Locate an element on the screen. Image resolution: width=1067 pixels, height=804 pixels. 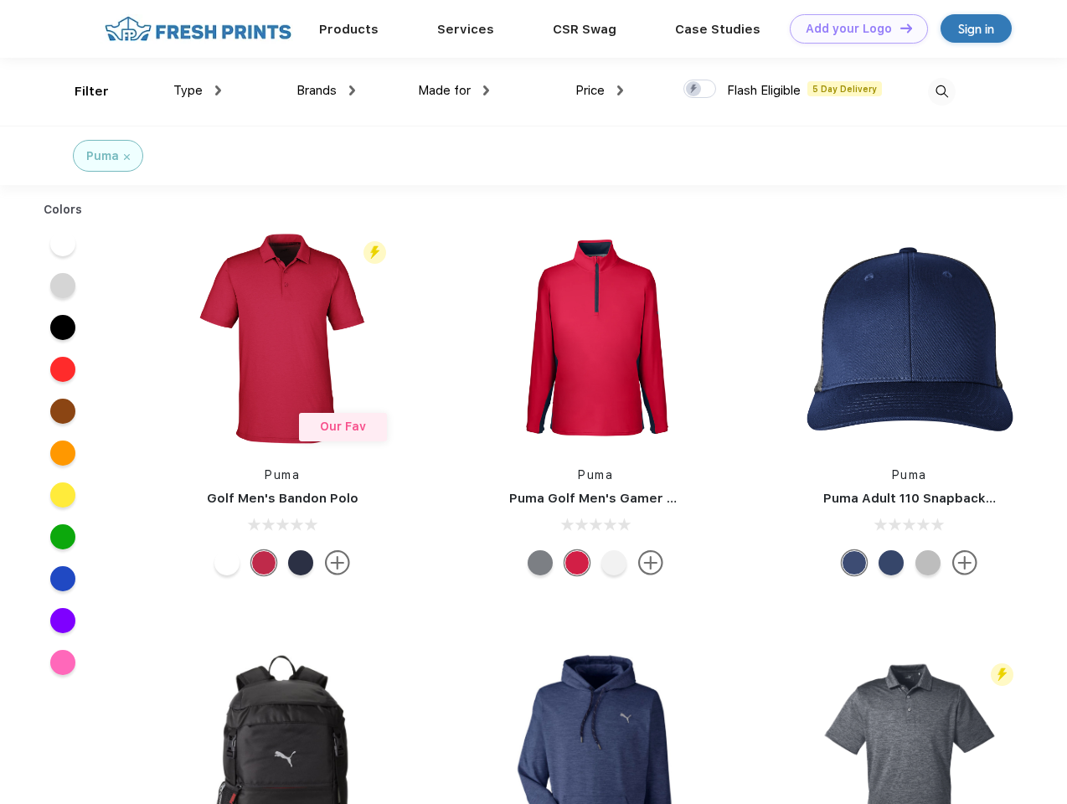
span: 5 Day Delivery is located at coordinates (844, 89).